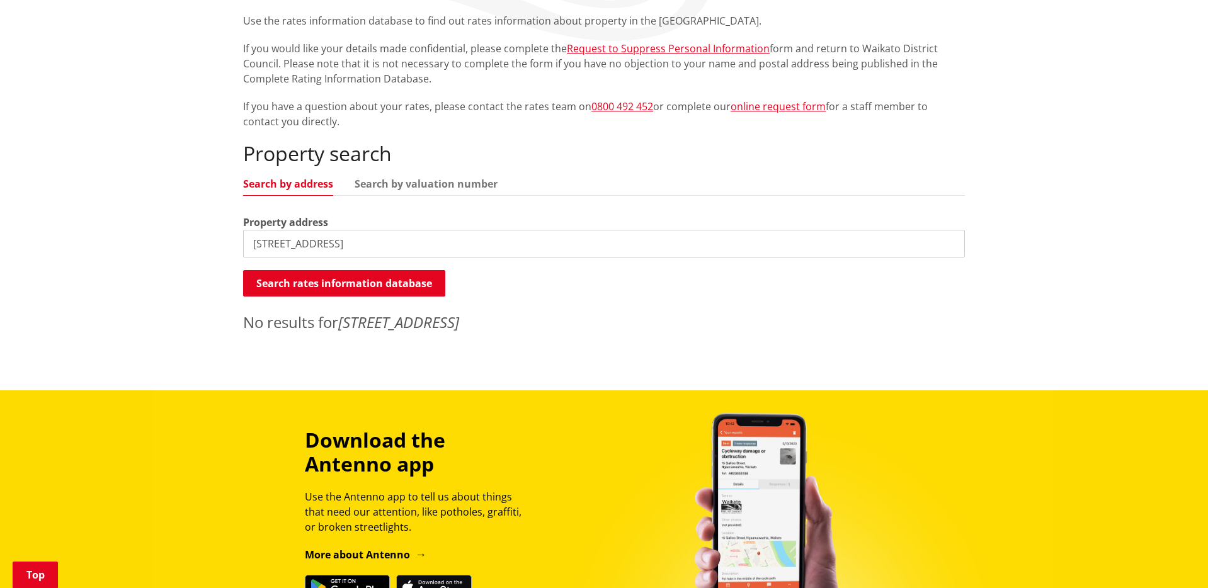 The width and height of the screenshot is (1208, 588). Describe the element at coordinates (426, 184) in the screenshot. I see `a: Search by valuation number` at that location.